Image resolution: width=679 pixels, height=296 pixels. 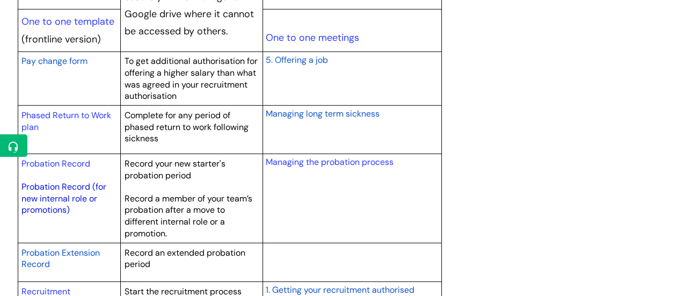 I want to click on a: Probation Record (for new internal role or promotions), so click(x=64, y=198).